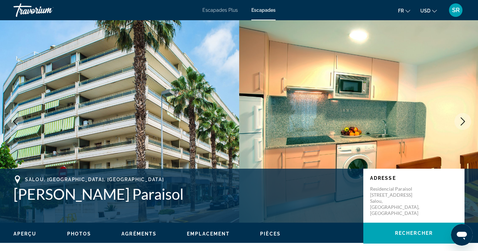  What do you see at coordinates (455, 10) in the screenshot?
I see `span: SR` at bounding box center [455, 10].